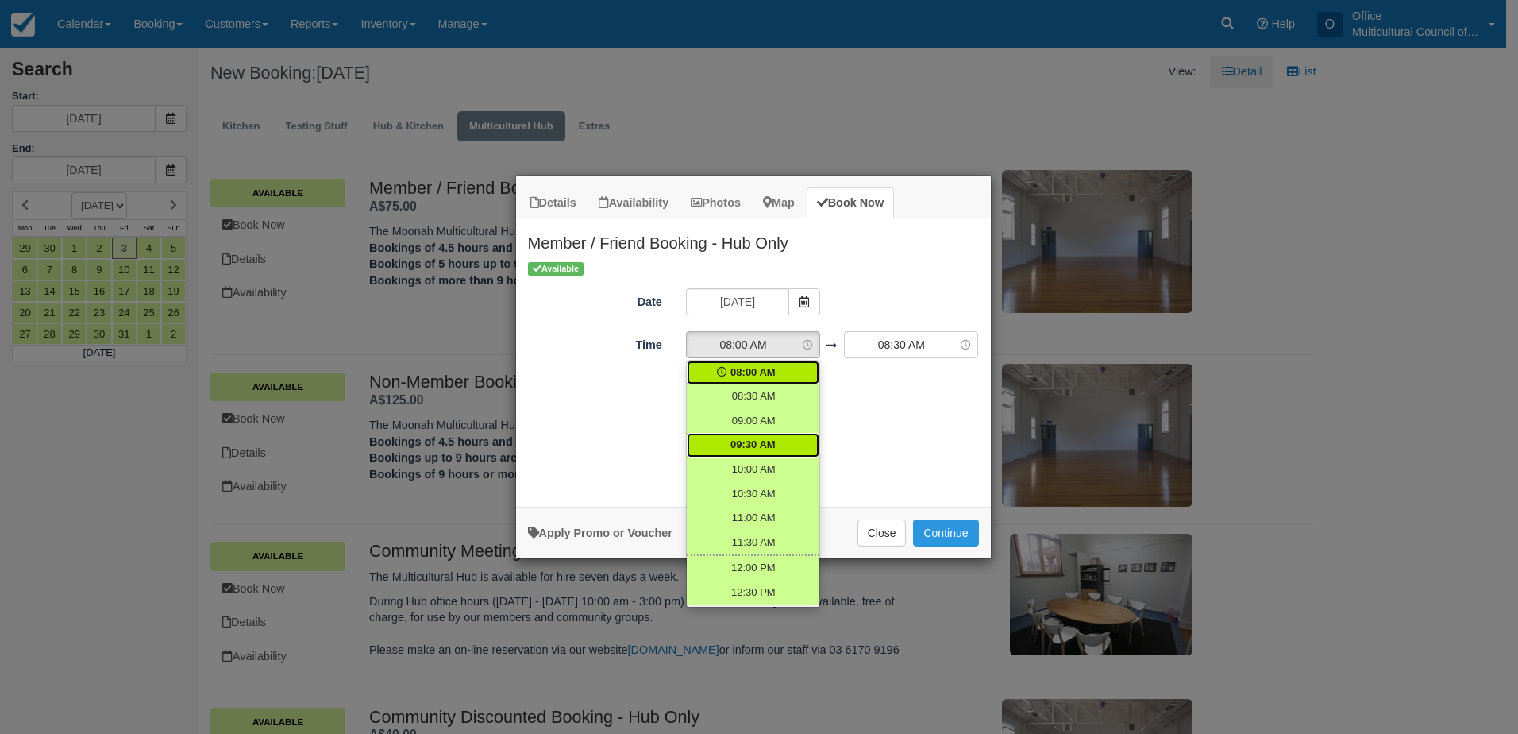 The width and height of the screenshot is (1518, 734). Describe the element at coordinates (553, 202) in the screenshot. I see `a: Details` at that location.